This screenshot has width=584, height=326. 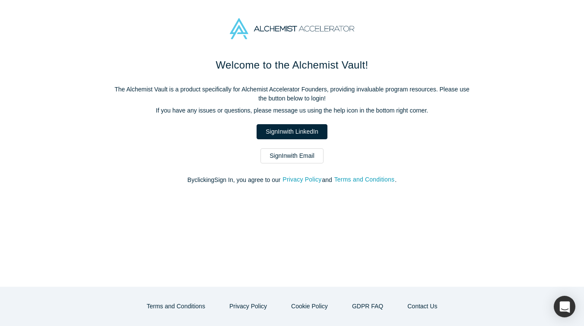 I want to click on a: SignInwith LinkedIn, so click(x=291, y=132).